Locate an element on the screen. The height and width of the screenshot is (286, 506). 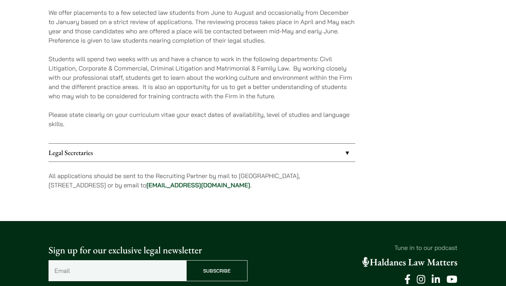
input: Email is located at coordinates (117, 271).